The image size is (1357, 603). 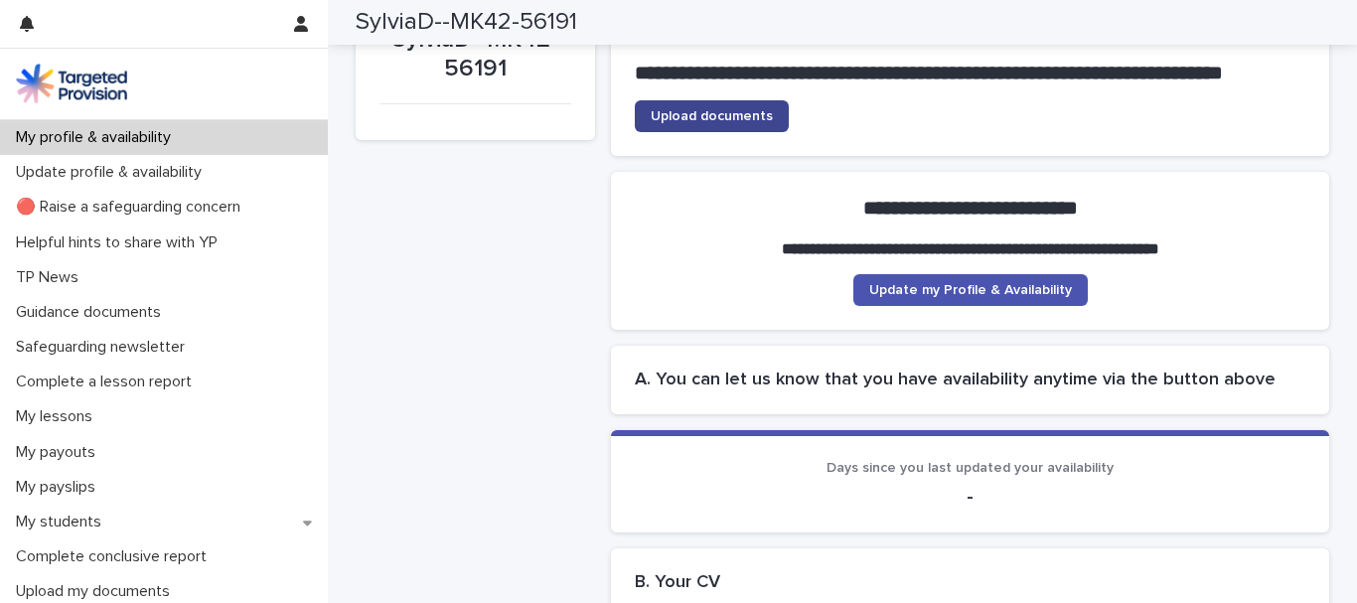 What do you see at coordinates (120, 242) in the screenshot?
I see `p: Helpful hints to share with YP` at bounding box center [120, 242].